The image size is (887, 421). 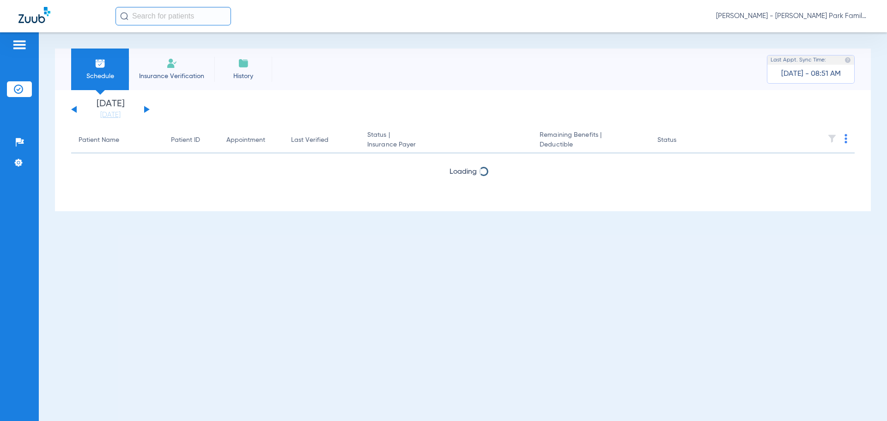 What do you see at coordinates (171, 76) in the screenshot?
I see `span: Insurance Verification` at bounding box center [171, 76].